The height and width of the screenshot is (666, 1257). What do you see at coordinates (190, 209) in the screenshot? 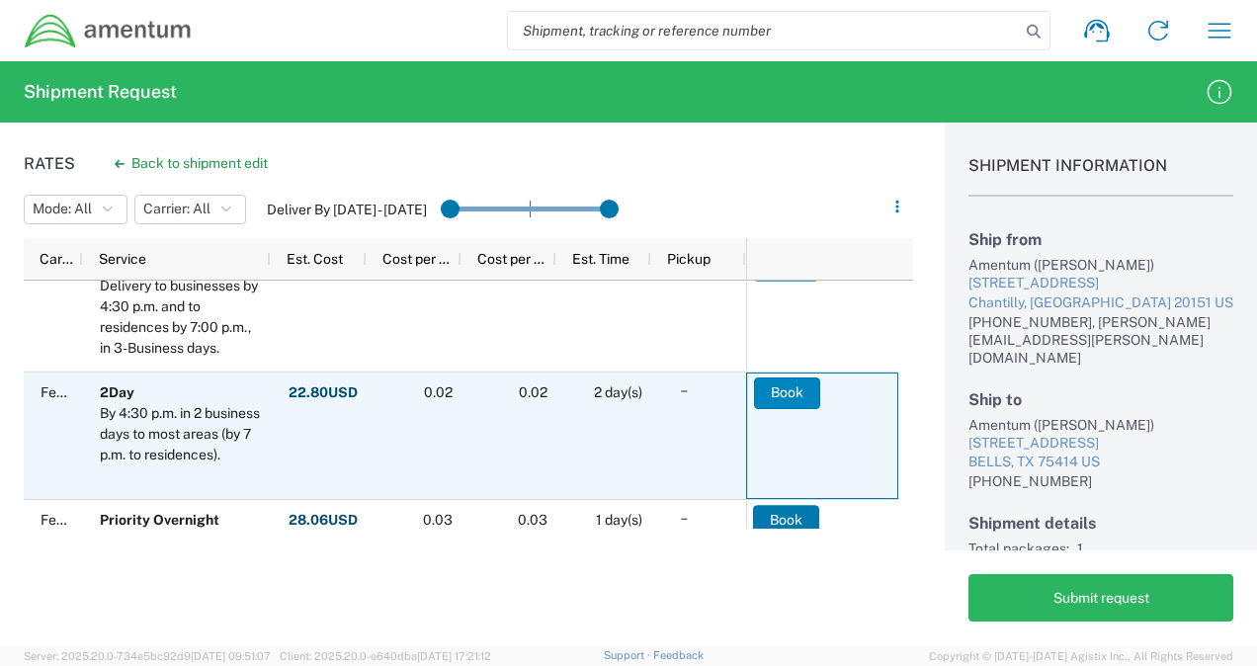
I see `button: Carrier: All` at bounding box center [190, 209].